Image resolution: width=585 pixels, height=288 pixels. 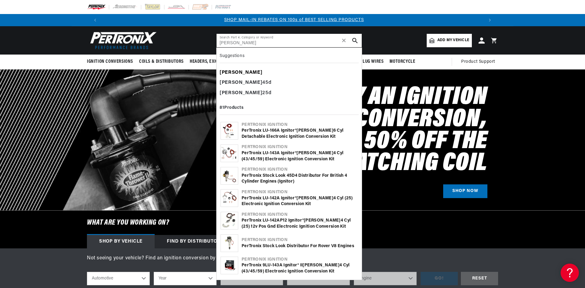 What do you see at coordinates (229, 243) in the screenshot?
I see `img: PerTronix Stock Look Distributor for Rover V8 Engines` at bounding box center [229, 243].